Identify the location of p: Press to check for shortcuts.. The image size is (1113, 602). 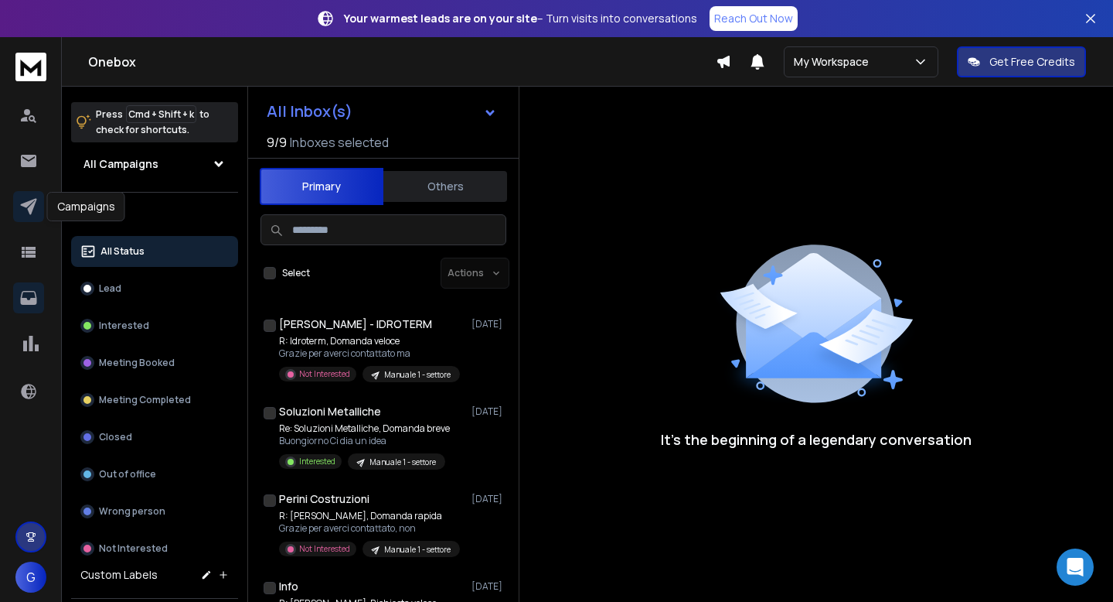
(152, 122).